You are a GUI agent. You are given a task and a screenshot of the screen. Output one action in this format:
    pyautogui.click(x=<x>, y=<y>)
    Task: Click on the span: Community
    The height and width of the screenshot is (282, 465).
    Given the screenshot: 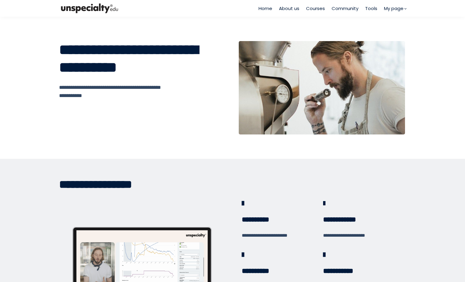 What is the action you would take?
    pyautogui.click(x=345, y=8)
    